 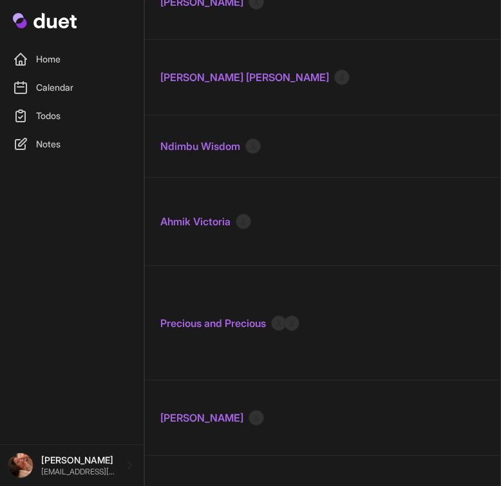 What do you see at coordinates (71, 59) in the screenshot?
I see `a: Home` at bounding box center [71, 59].